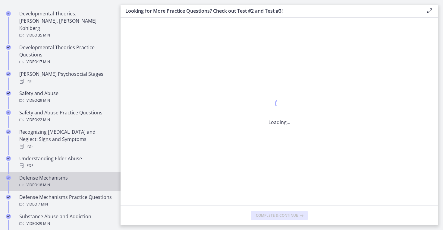 The image size is (443, 230). I want to click on div: Safety and Abuse, so click(66, 97).